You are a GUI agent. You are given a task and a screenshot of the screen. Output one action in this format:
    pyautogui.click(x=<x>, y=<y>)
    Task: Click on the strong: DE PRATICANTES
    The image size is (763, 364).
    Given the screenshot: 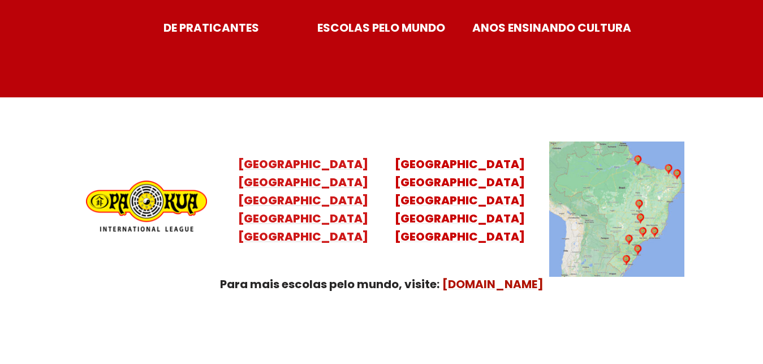 What is the action you would take?
    pyautogui.click(x=211, y=28)
    